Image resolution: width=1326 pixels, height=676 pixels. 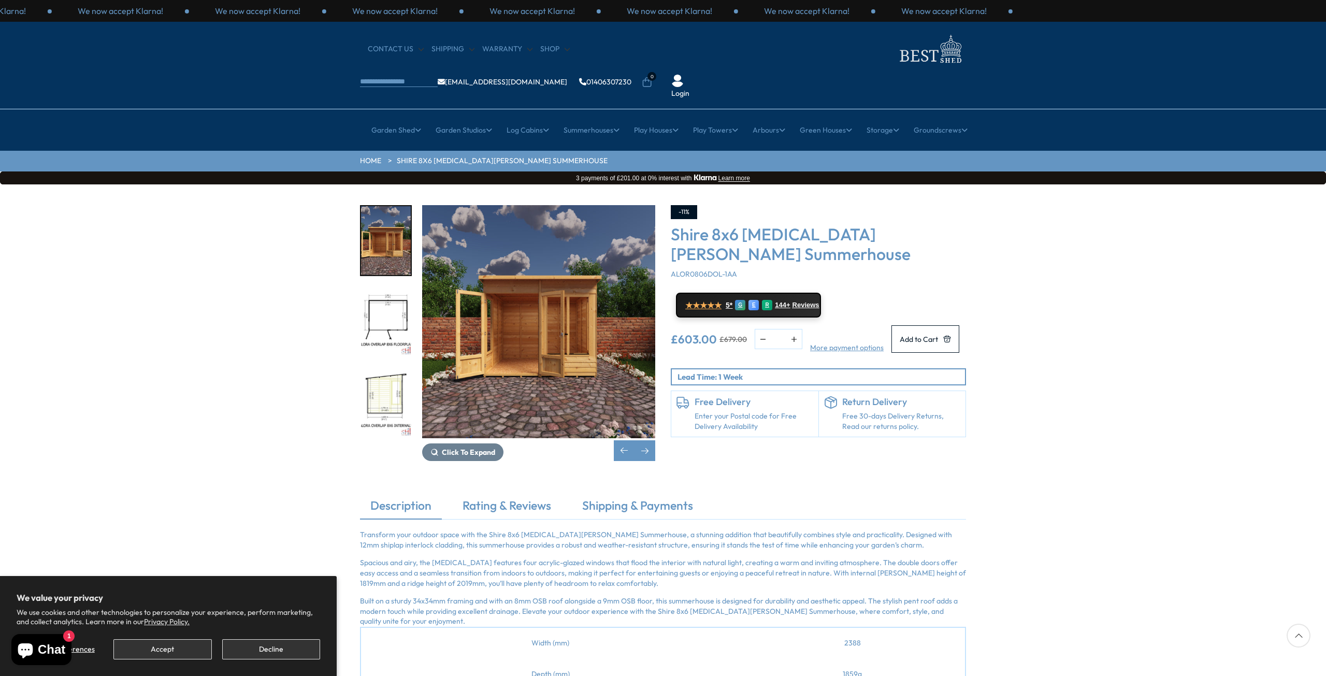 I want to click on div: E, so click(x=753, y=305).